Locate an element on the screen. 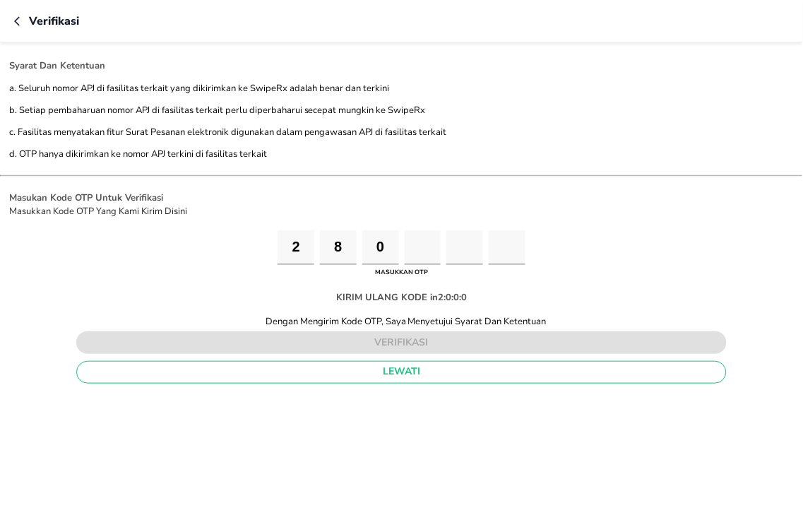  input: Please enter OTP character 1 is located at coordinates (296, 247).